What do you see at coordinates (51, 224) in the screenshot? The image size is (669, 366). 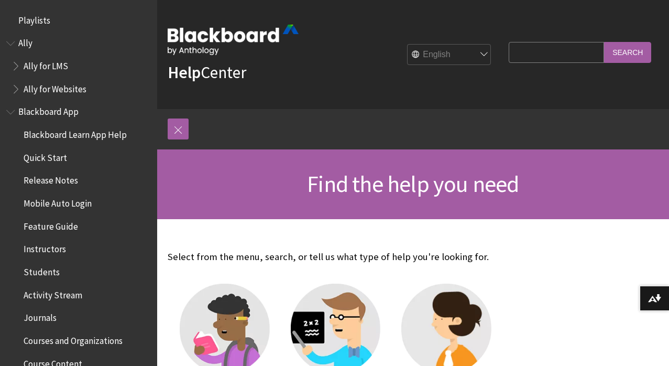 I see `span: Feature Guide` at bounding box center [51, 224].